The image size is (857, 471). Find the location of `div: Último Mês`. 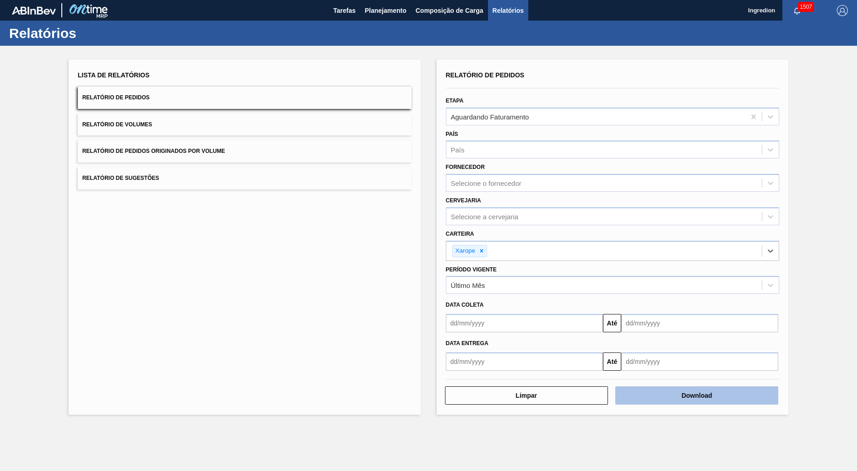

div: Último Mês is located at coordinates (468, 285).